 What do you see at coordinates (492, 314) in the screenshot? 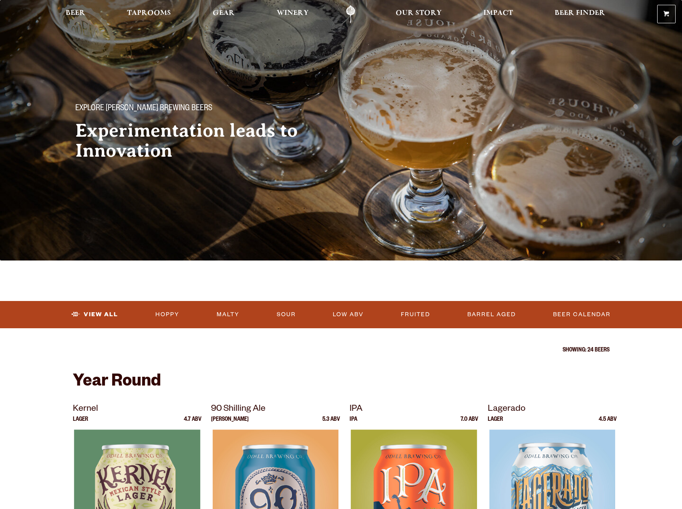
I see `a: Barrel Aged` at bounding box center [492, 314].